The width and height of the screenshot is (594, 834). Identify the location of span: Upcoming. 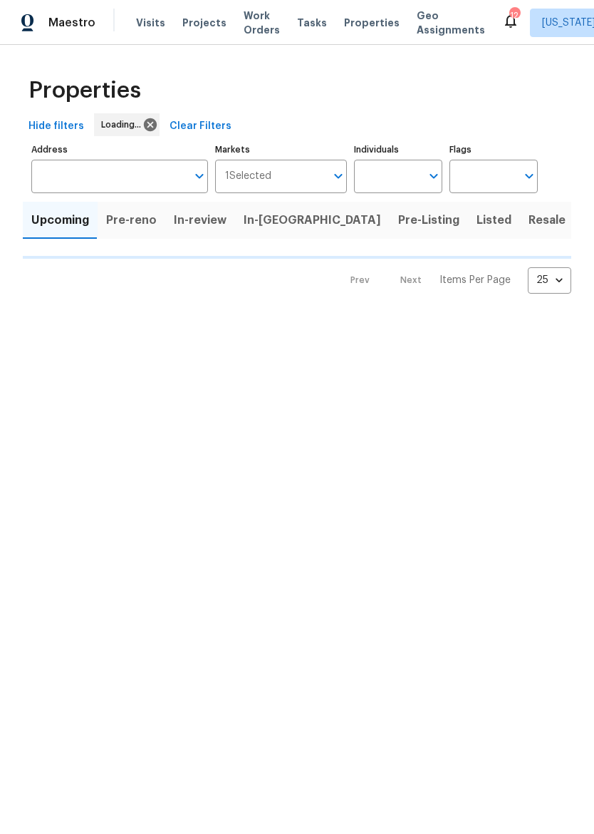
(60, 220).